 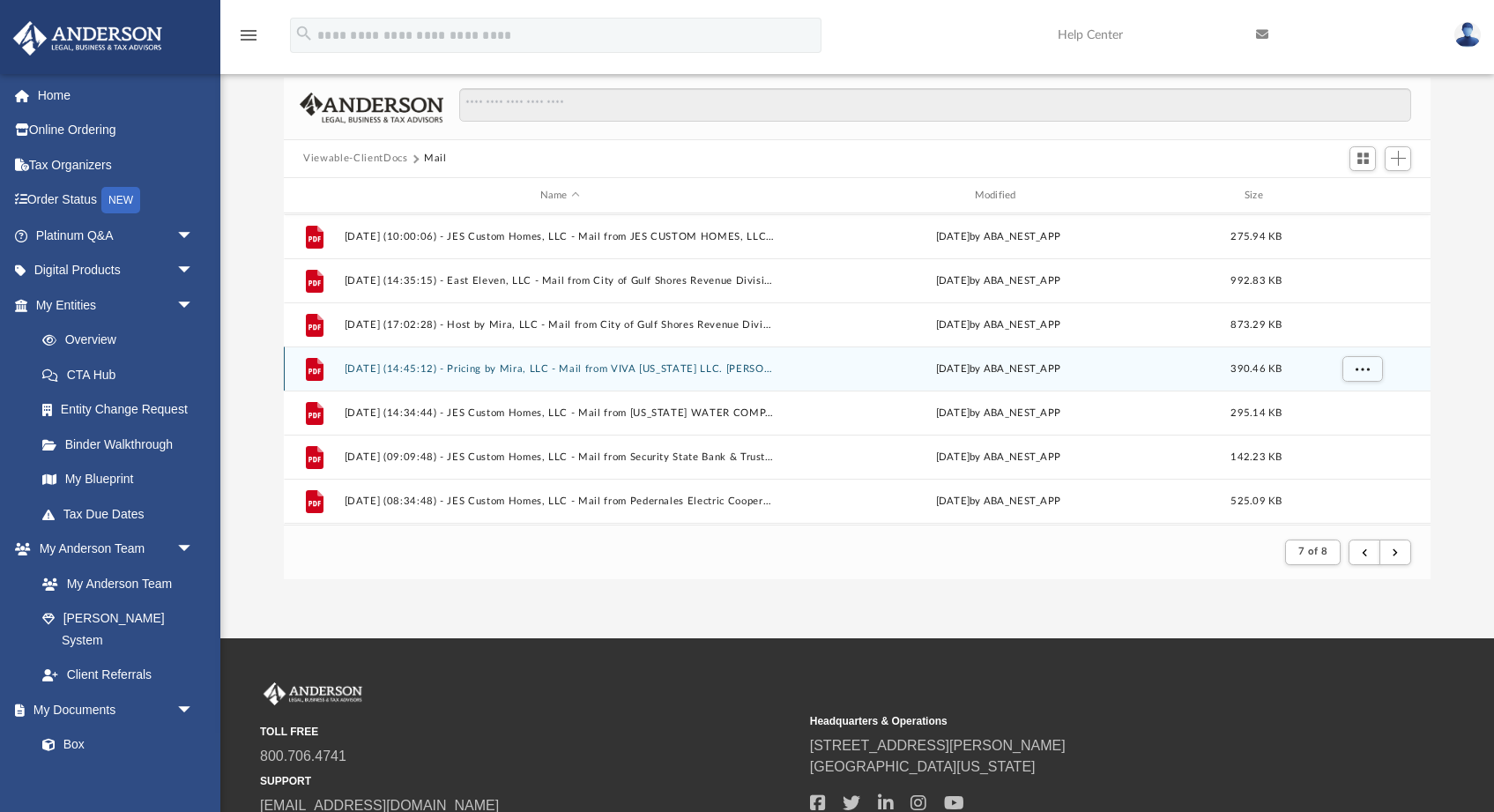 What do you see at coordinates (304, 34) in the screenshot?
I see `i: search` at bounding box center [304, 34].